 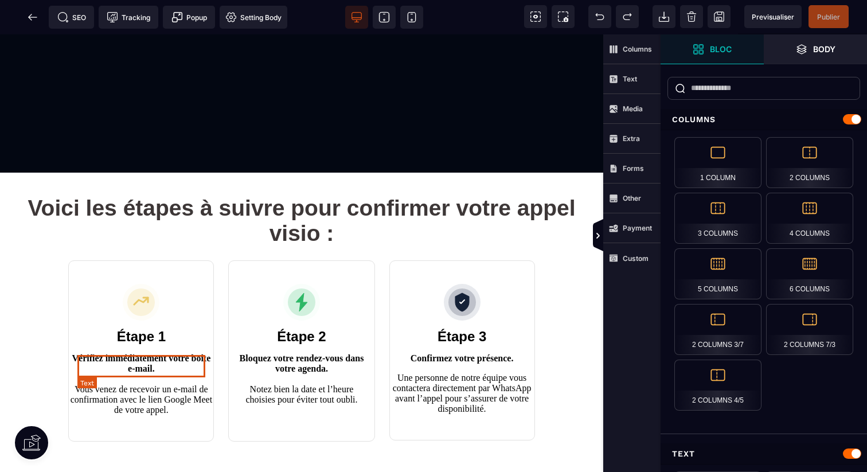 I want to click on div: 2 Columns 3/7, so click(x=718, y=329).